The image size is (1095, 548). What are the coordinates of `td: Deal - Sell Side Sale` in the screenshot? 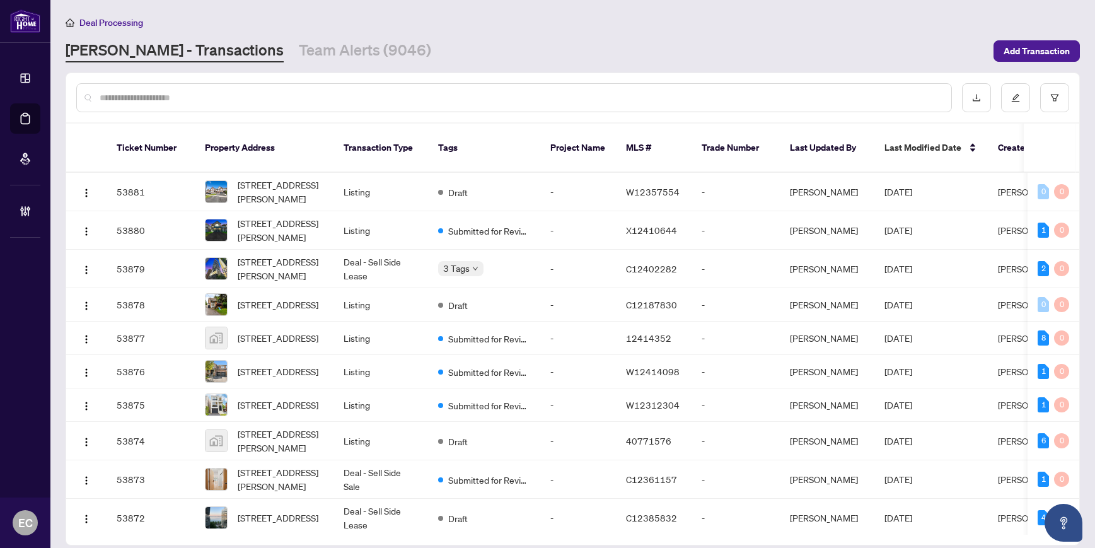 It's located at (381, 479).